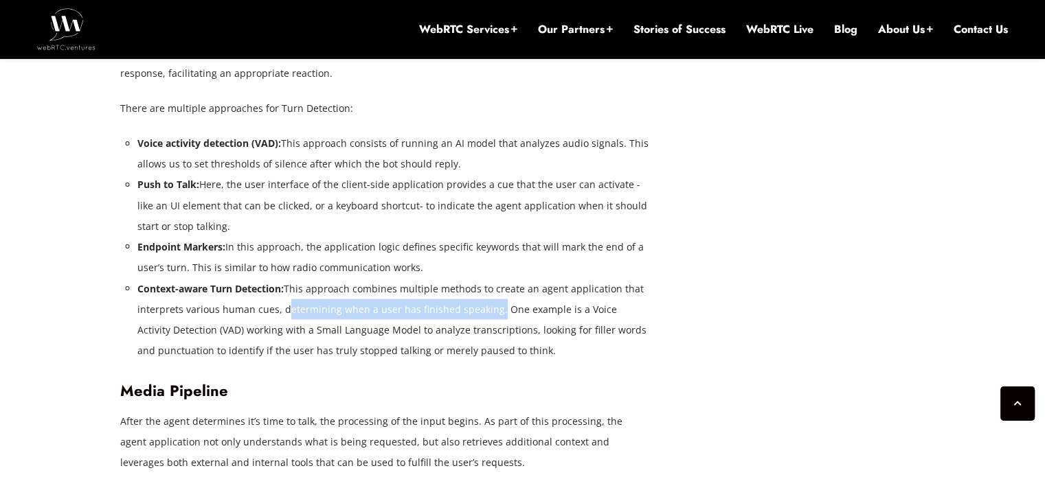 This screenshot has height=477, width=1045. What do you see at coordinates (393, 319) in the screenshot?
I see `li: This approach combines multiple methods to create an agent application that interprets various hu...` at bounding box center [393, 319].